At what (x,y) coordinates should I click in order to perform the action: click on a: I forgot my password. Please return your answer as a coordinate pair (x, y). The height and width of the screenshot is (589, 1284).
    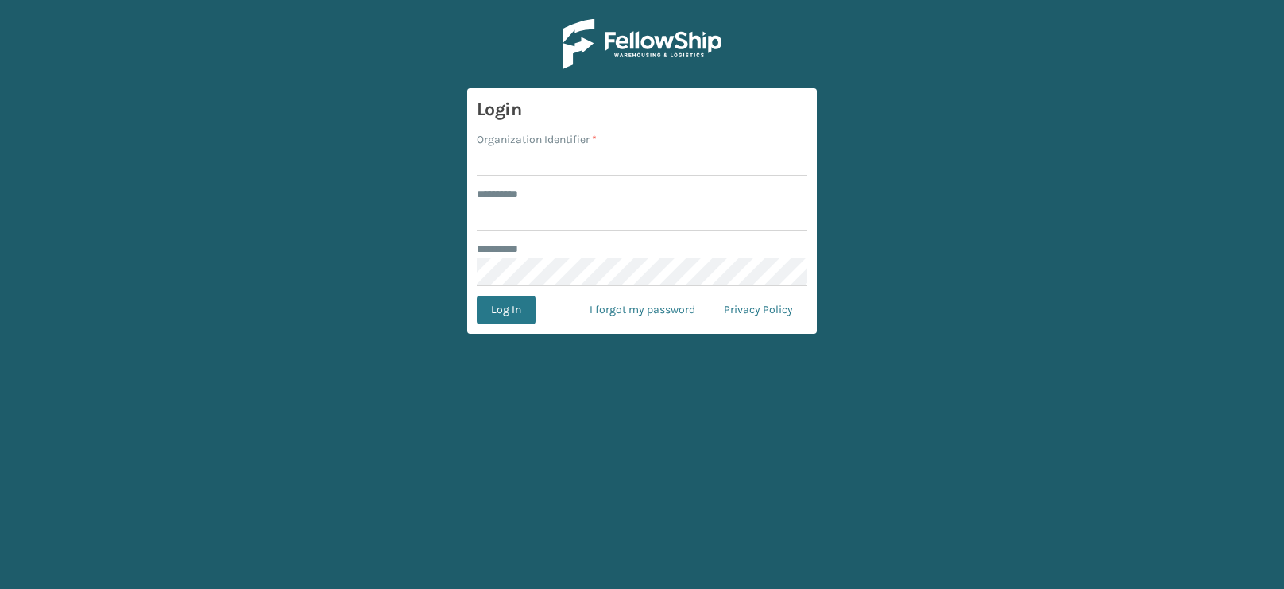
    Looking at the image, I should click on (642, 310).